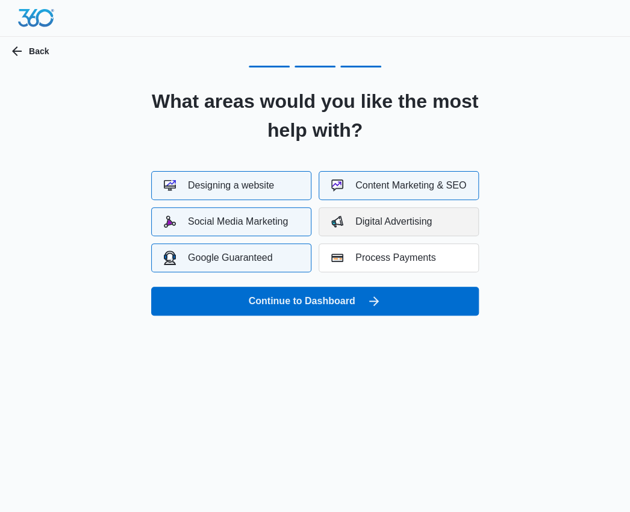 The width and height of the screenshot is (630, 512). What do you see at coordinates (381, 221) in the screenshot?
I see `div: Digital Advertising` at bounding box center [381, 221].